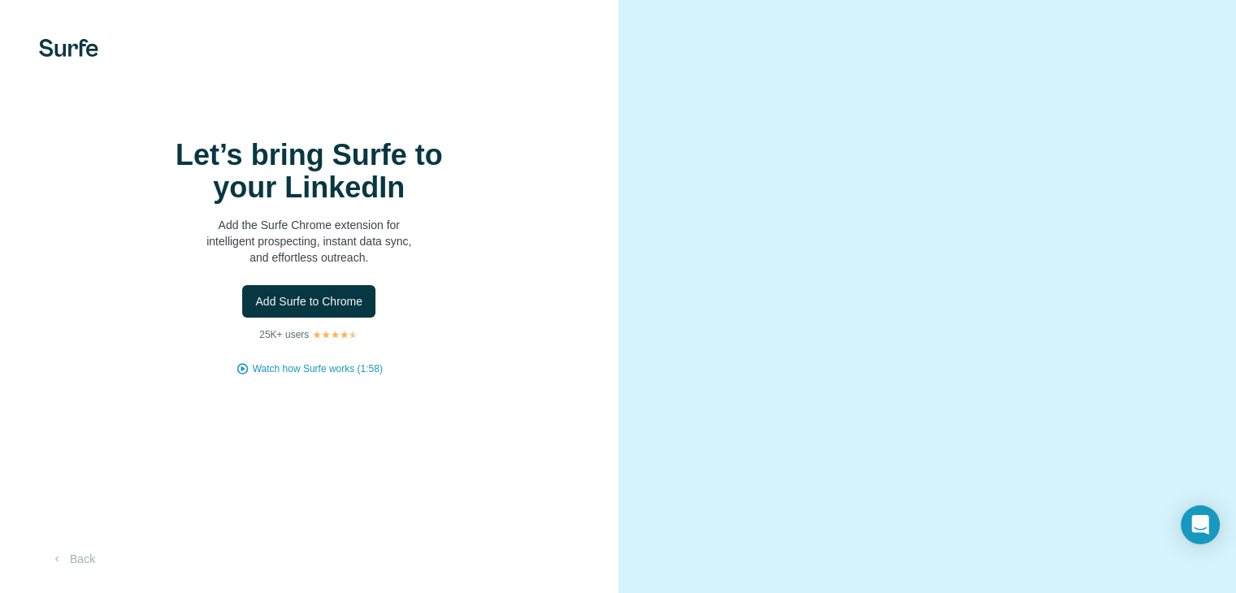 The height and width of the screenshot is (593, 1236). I want to click on span: Watch how Surfe works (1:58), so click(318, 369).